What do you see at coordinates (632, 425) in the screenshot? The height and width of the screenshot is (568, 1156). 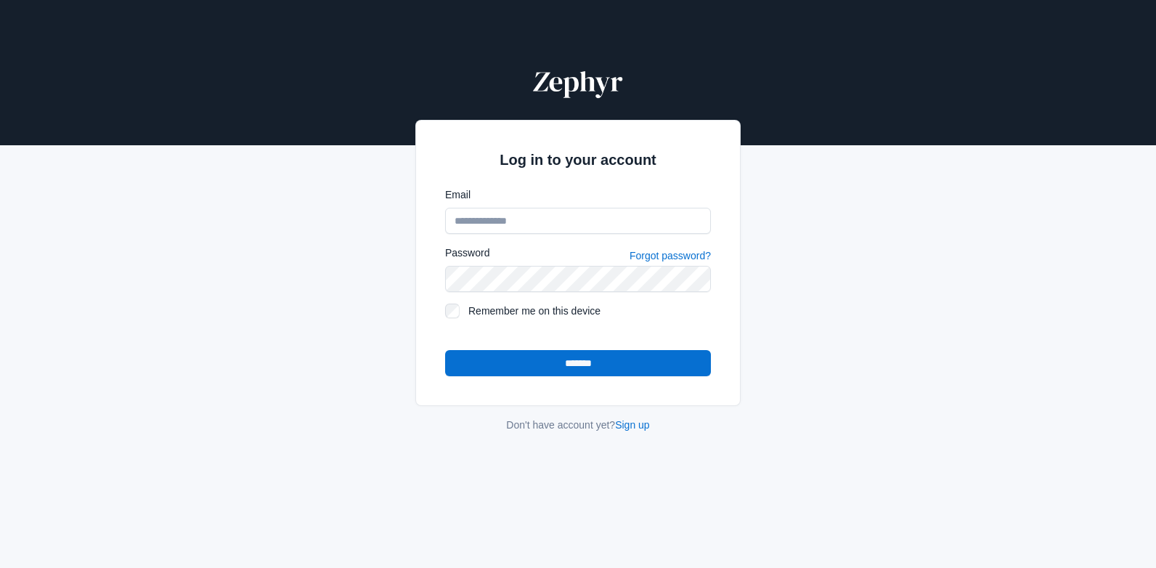 I see `a: Sign up` at bounding box center [632, 425].